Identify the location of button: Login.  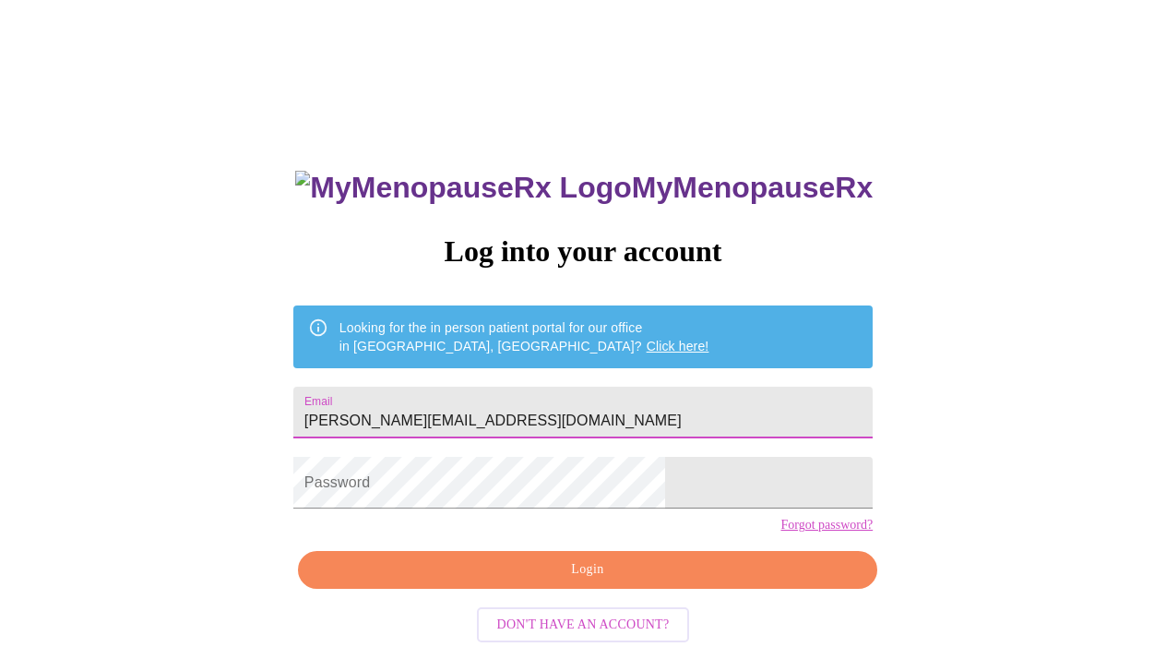
(588, 569).